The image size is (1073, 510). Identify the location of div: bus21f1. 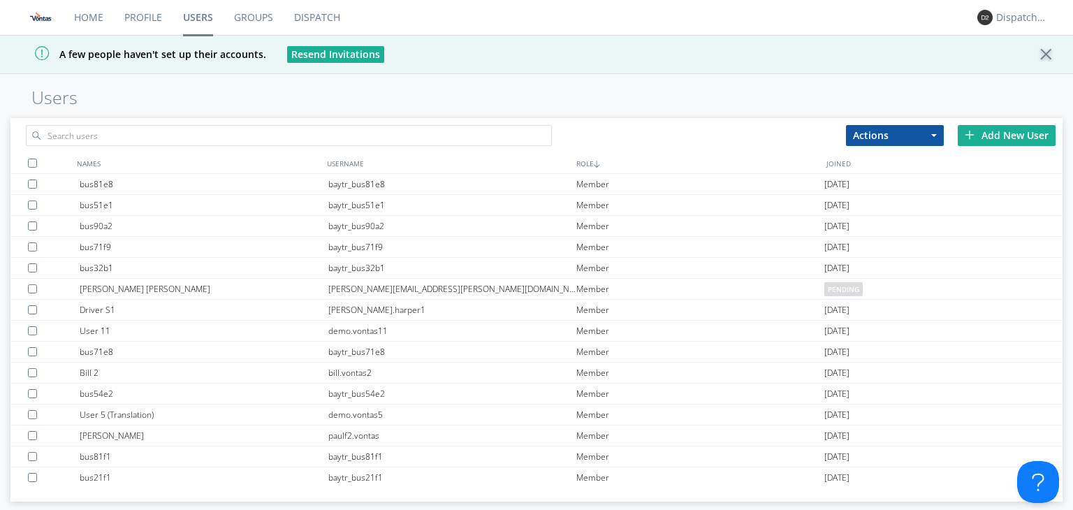
(203, 477).